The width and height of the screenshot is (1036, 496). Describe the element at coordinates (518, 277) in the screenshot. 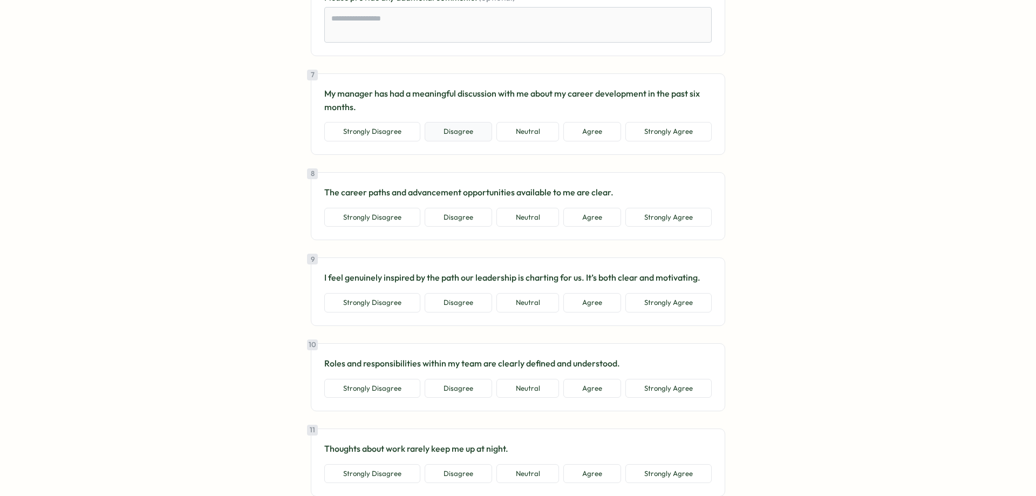

I see `p: I feel genuinely inspired by the path our leadership is charting for us. It’s both clear and moti...` at that location.